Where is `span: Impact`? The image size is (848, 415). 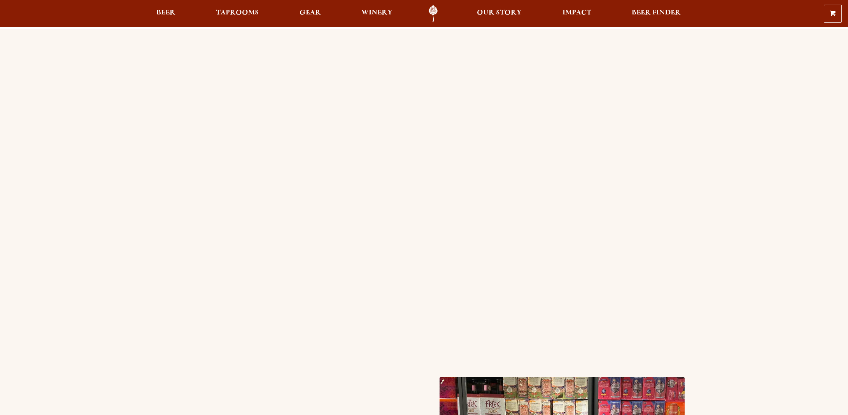
span: Impact is located at coordinates (577, 13).